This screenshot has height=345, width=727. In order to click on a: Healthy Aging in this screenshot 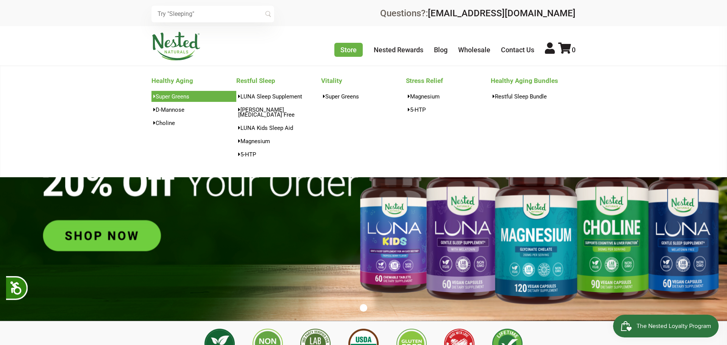, I will do `click(194, 81)`.